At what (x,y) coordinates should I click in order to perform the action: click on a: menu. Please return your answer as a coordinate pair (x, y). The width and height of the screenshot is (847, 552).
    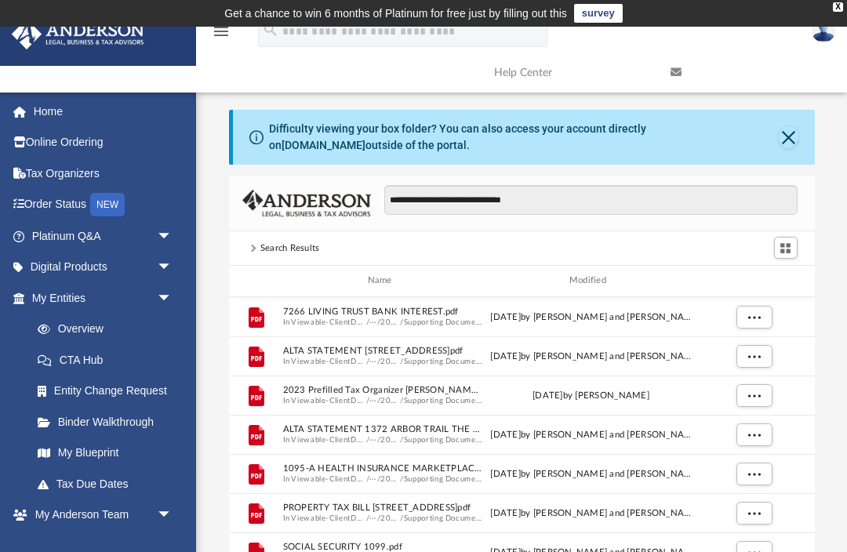
    Looking at the image, I should click on (221, 35).